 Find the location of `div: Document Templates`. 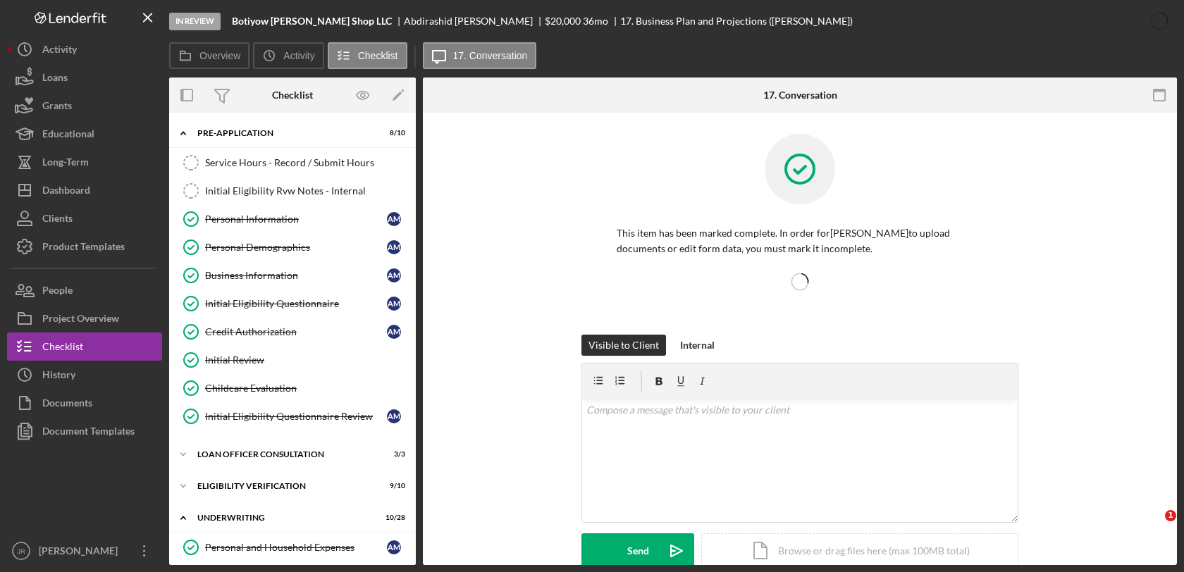

div: Document Templates is located at coordinates (88, 433).